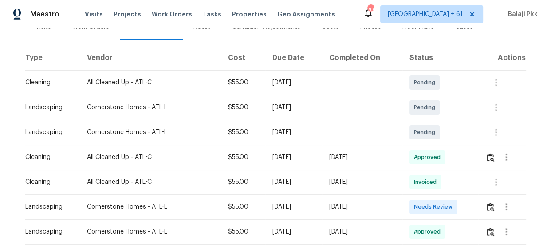  Describe the element at coordinates (150, 58) in the screenshot. I see `th: Vendor` at that location.